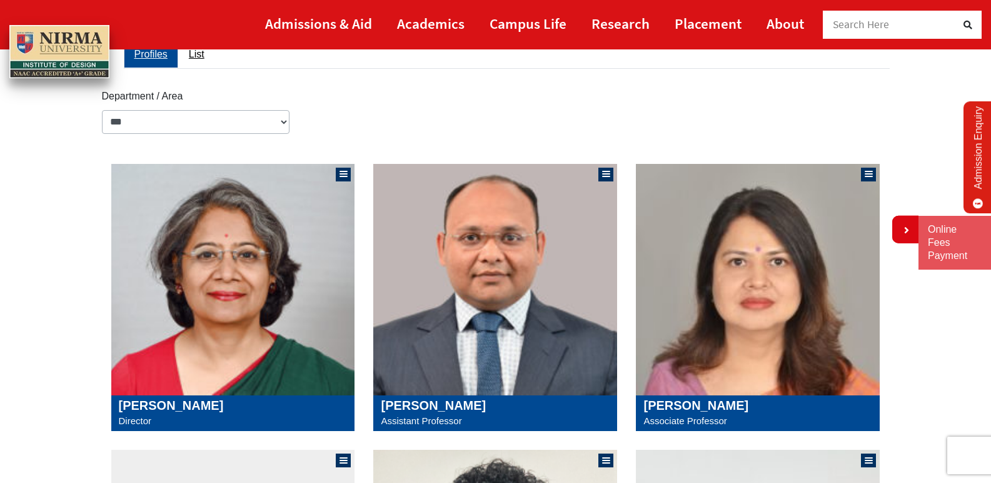 The height and width of the screenshot is (483, 991). Describe the element at coordinates (758, 280) in the screenshot. I see `img: Kanupriya Taneja` at that location.